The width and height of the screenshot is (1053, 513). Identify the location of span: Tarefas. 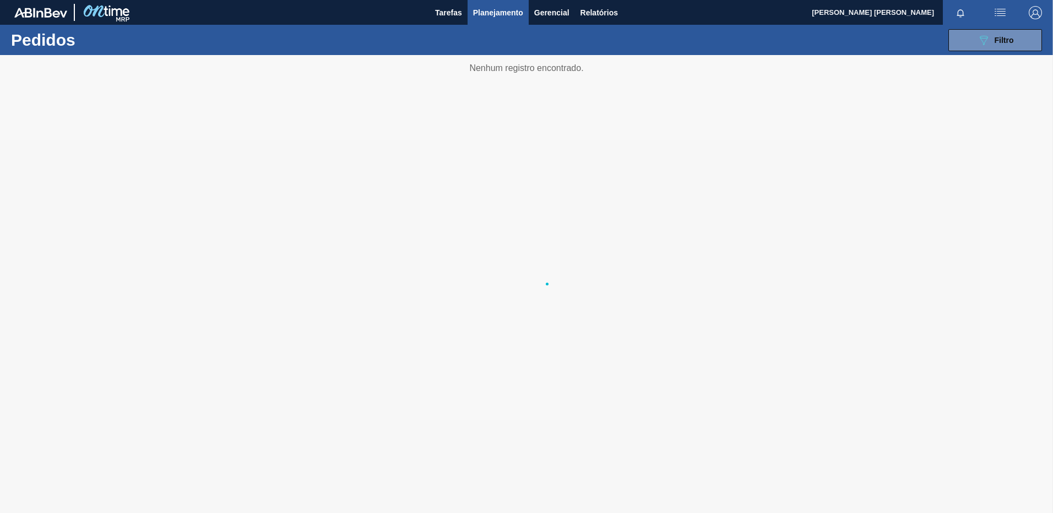
(448, 13).